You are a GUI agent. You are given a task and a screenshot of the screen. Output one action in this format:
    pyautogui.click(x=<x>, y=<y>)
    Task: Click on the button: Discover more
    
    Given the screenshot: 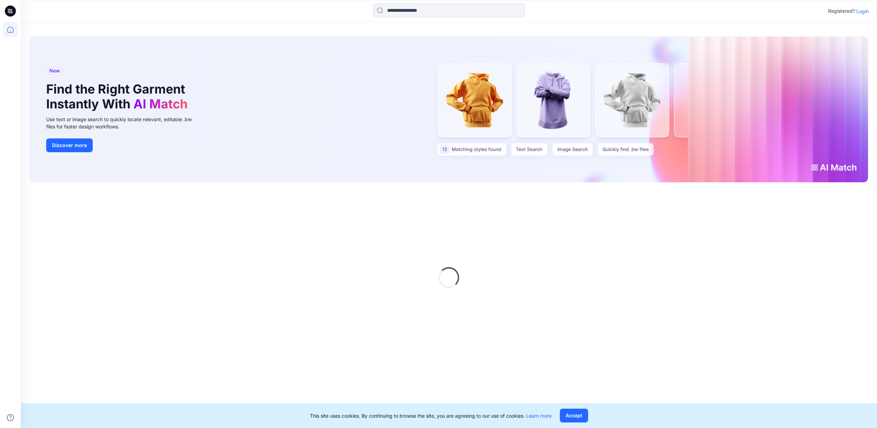 What is the action you would take?
    pyautogui.click(x=69, y=145)
    